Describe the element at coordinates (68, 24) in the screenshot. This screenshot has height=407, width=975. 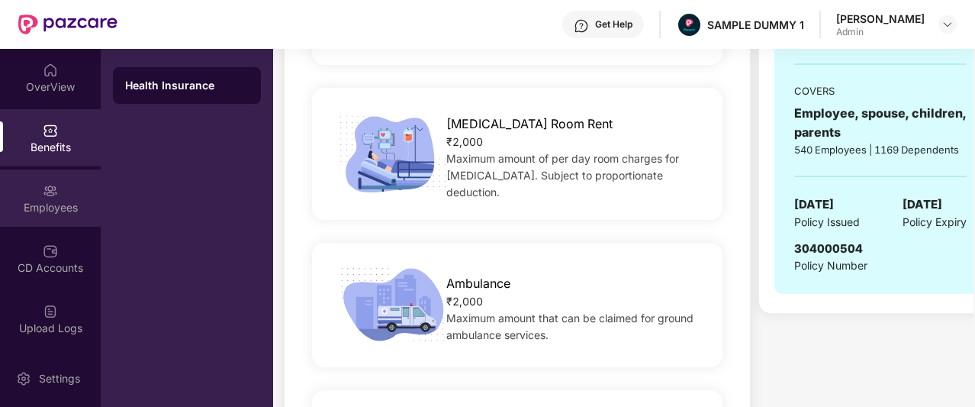
I see `img: New Pazcare Logo` at that location.